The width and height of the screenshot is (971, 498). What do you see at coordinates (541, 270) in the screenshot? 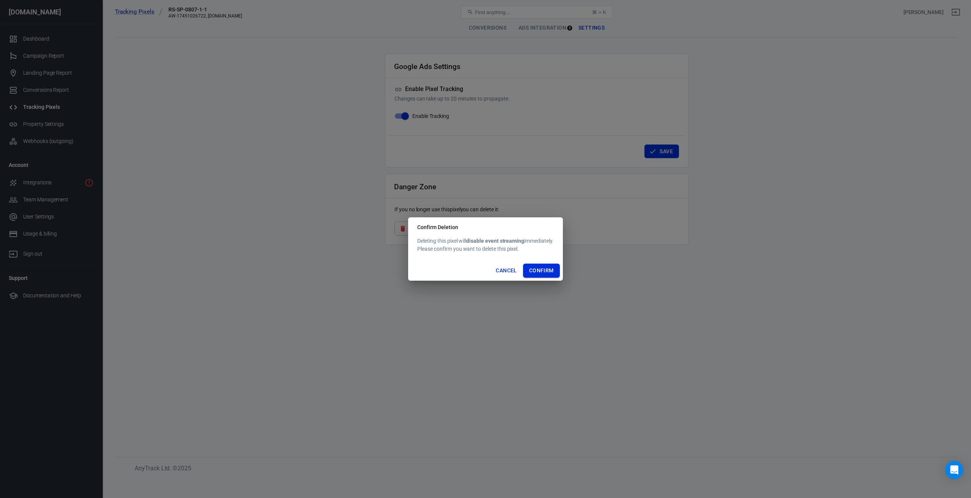
I see `button: Confirm` at bounding box center [541, 270].